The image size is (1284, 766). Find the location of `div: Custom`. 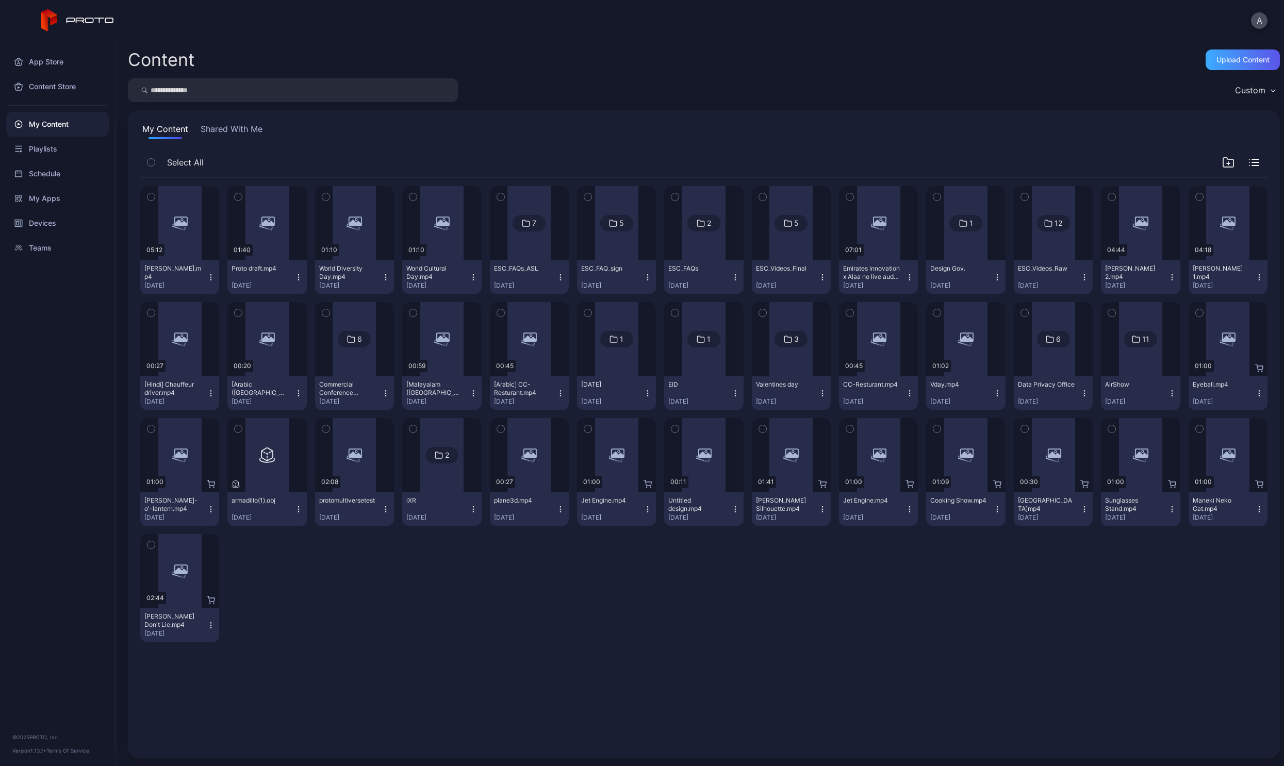

div: Custom is located at coordinates (1250, 90).